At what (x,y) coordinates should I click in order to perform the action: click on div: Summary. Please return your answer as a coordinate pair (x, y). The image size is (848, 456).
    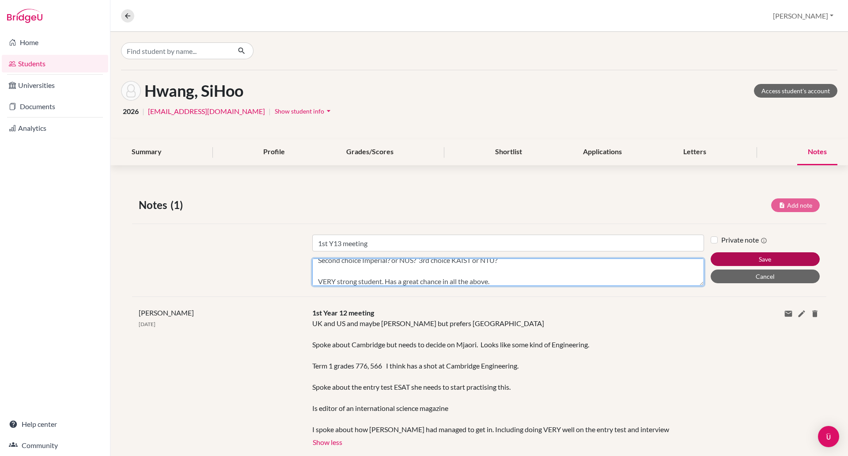
    Looking at the image, I should click on (147, 152).